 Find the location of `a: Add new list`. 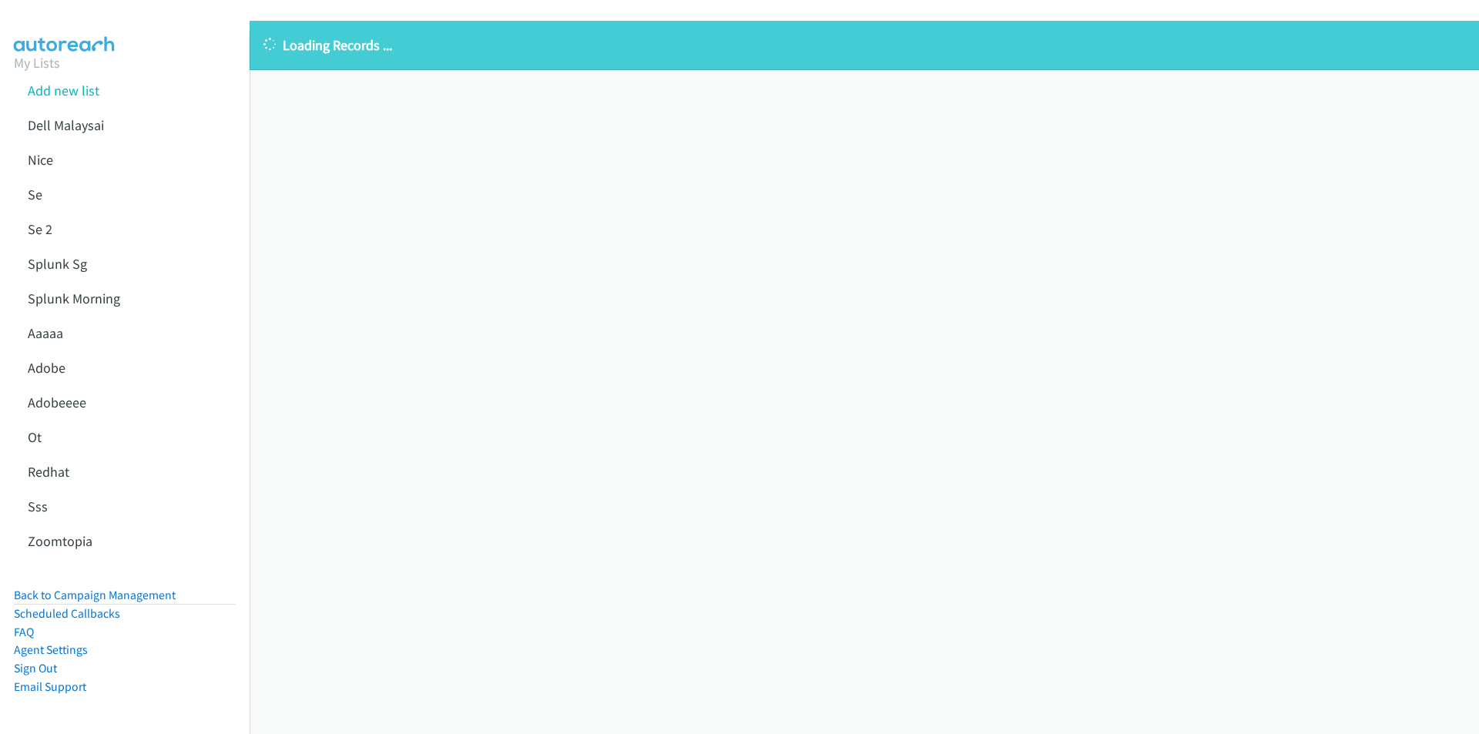

a: Add new list is located at coordinates (63, 90).